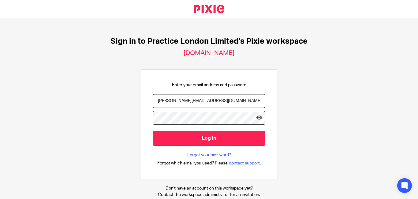  I want to click on p: Don't have an account on this workspace yet?, so click(209, 189).